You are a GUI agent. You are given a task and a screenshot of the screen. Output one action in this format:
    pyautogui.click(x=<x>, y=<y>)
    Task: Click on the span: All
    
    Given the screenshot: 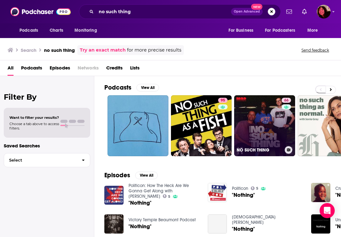 What is the action you would take?
    pyautogui.click(x=10, y=69)
    